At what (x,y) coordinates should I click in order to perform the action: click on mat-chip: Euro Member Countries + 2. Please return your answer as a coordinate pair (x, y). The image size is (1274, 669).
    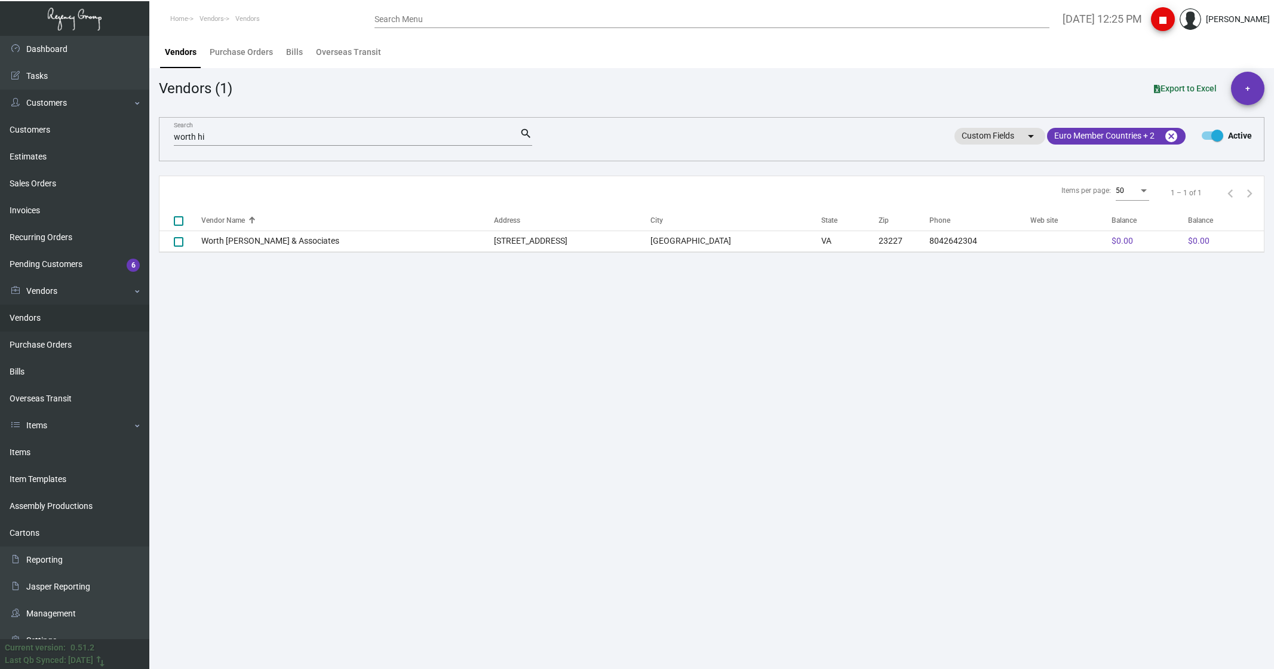
    Looking at the image, I should click on (1116, 136).